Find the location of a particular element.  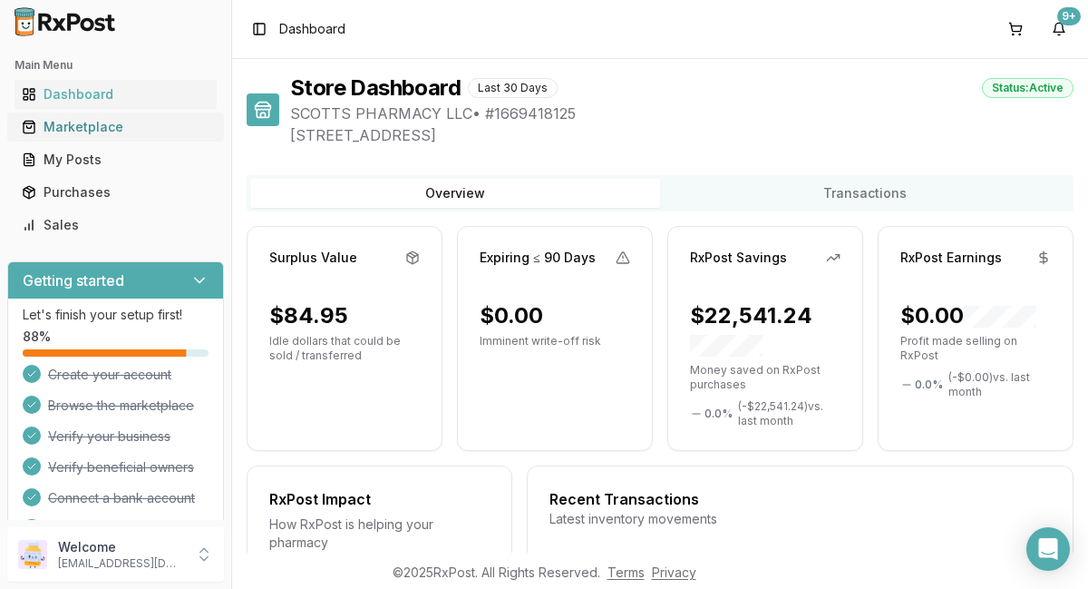

div: $22,541.24 is located at coordinates (765, 330).